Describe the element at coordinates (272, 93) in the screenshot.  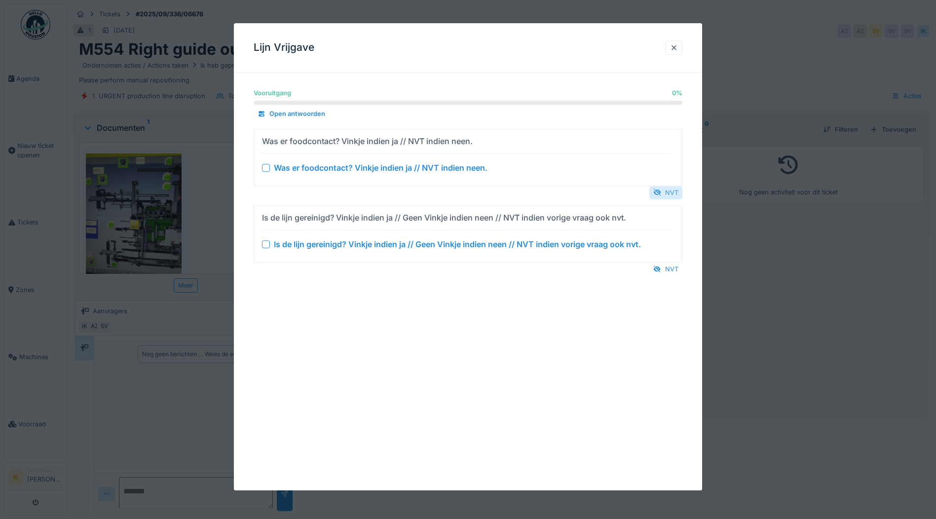
I see `div: Vooruitgang` at that location.